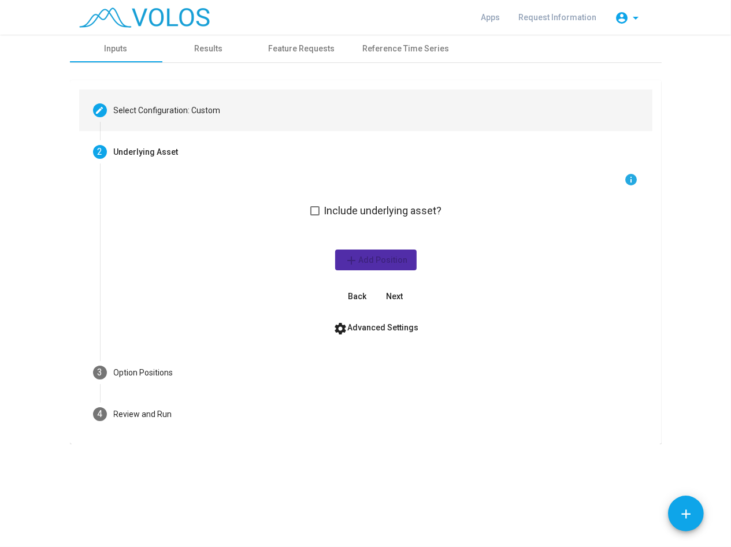  I want to click on div: Option Positions, so click(143, 373).